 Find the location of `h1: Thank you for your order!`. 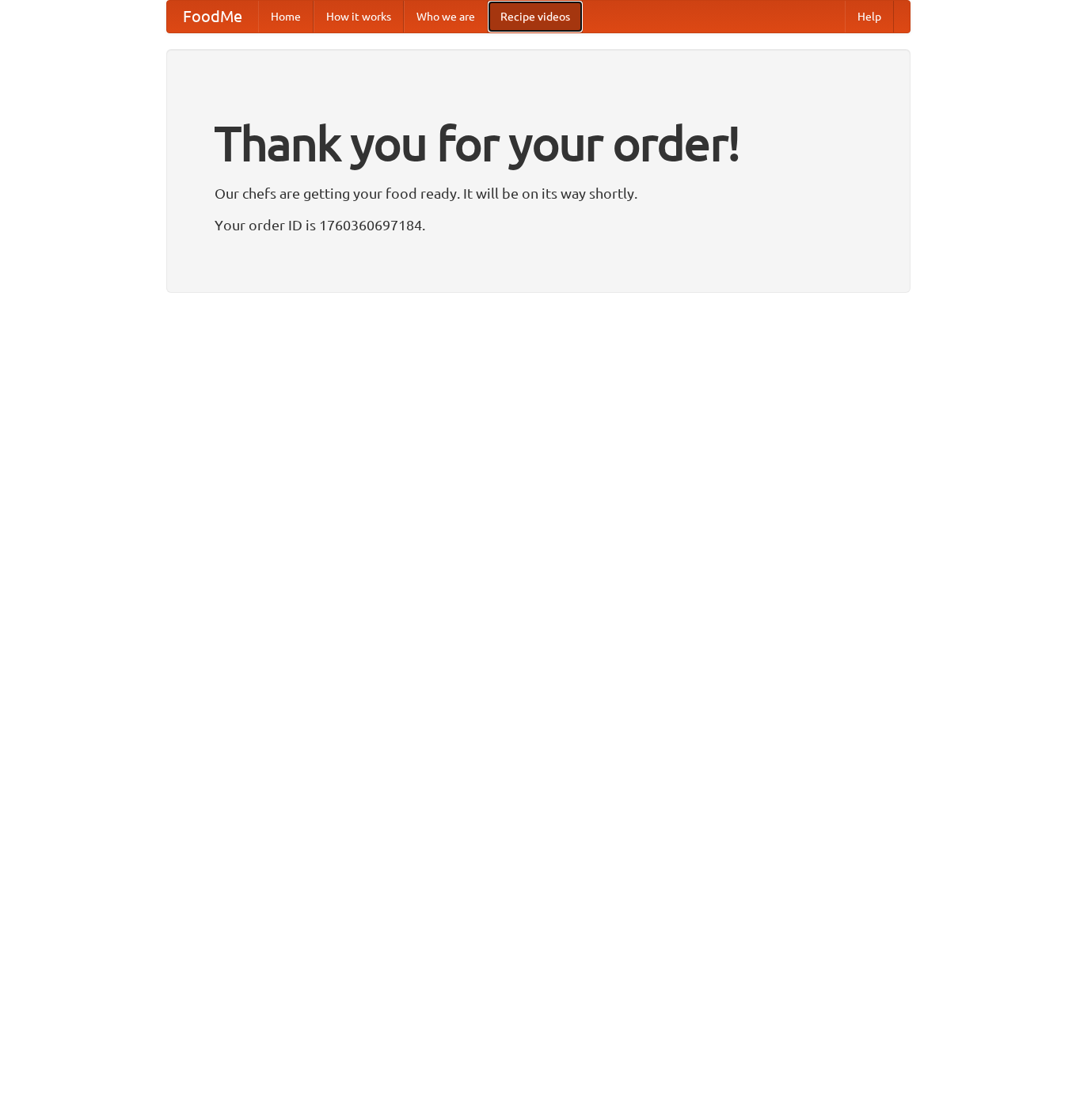

h1: Thank you for your order! is located at coordinates (538, 144).